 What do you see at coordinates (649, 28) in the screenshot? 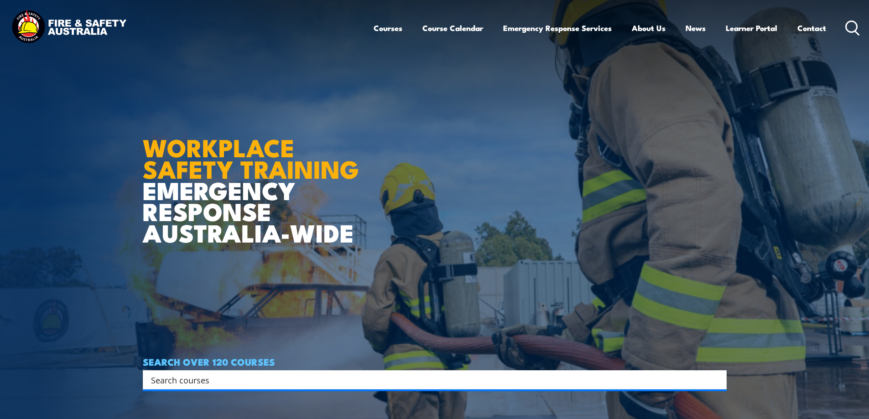
I see `a: About Us` at bounding box center [649, 28].